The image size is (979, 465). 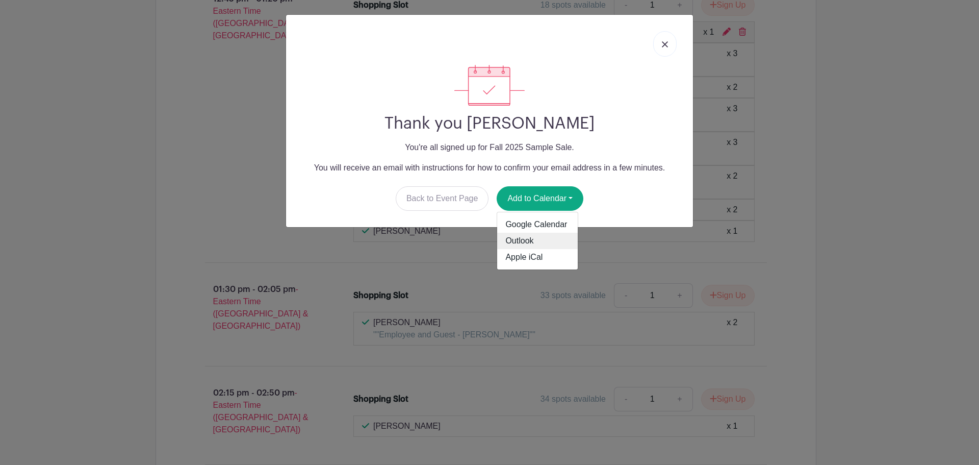 I want to click on img: close_button-5f87c8562297e5c2d7936805f587ecaba9071eb48480494691a3f1689db116b3.svg, so click(x=665, y=44).